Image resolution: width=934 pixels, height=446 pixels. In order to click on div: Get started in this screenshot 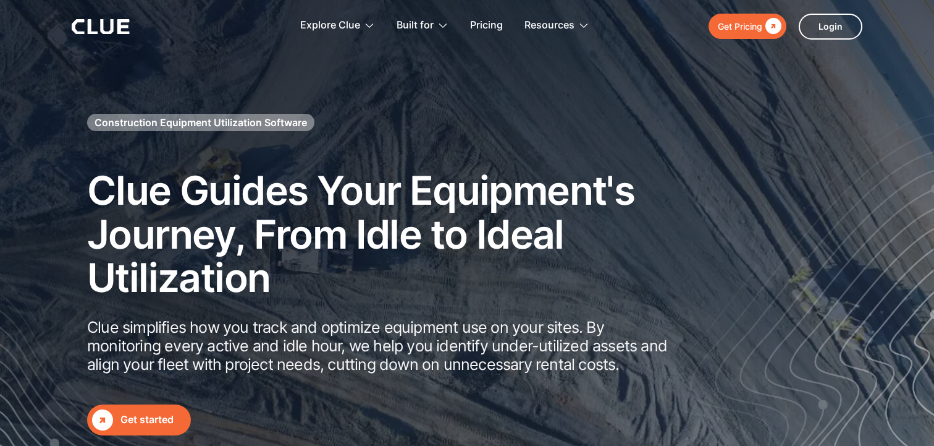, I will do `click(153, 419)`.